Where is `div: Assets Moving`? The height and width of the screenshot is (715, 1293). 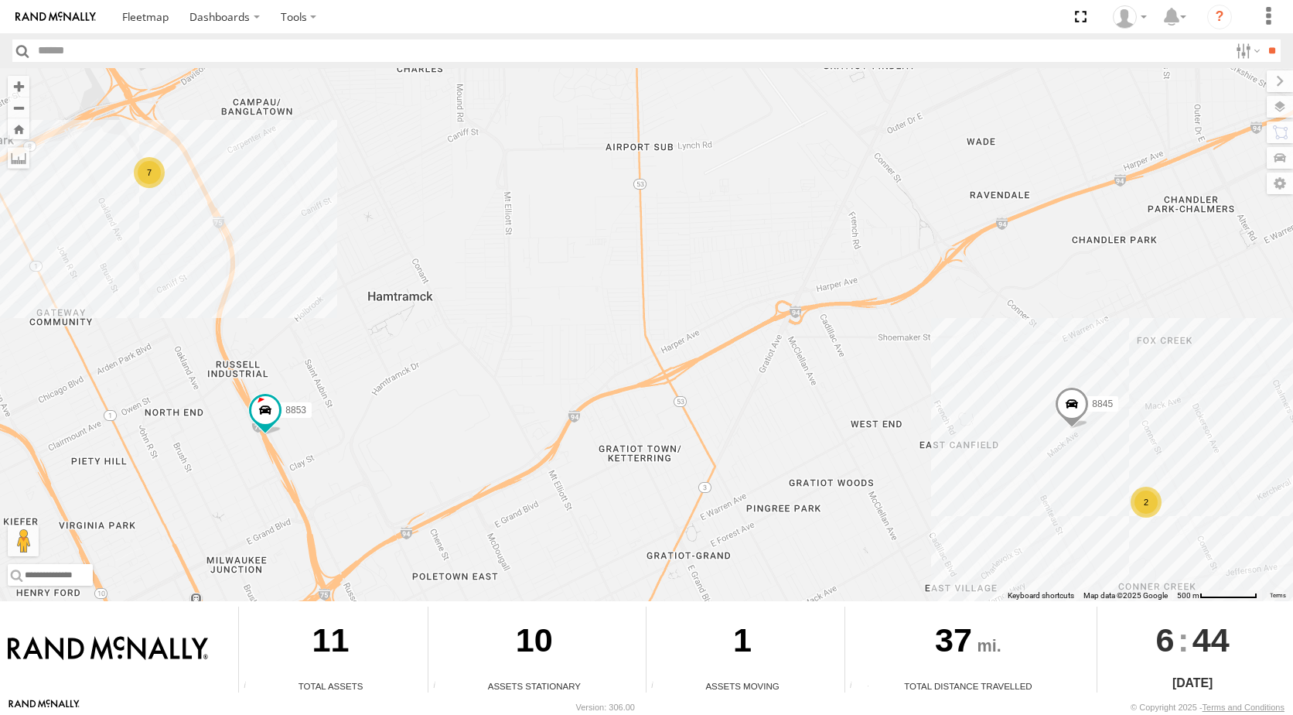
div: Assets Moving is located at coordinates (742, 685).